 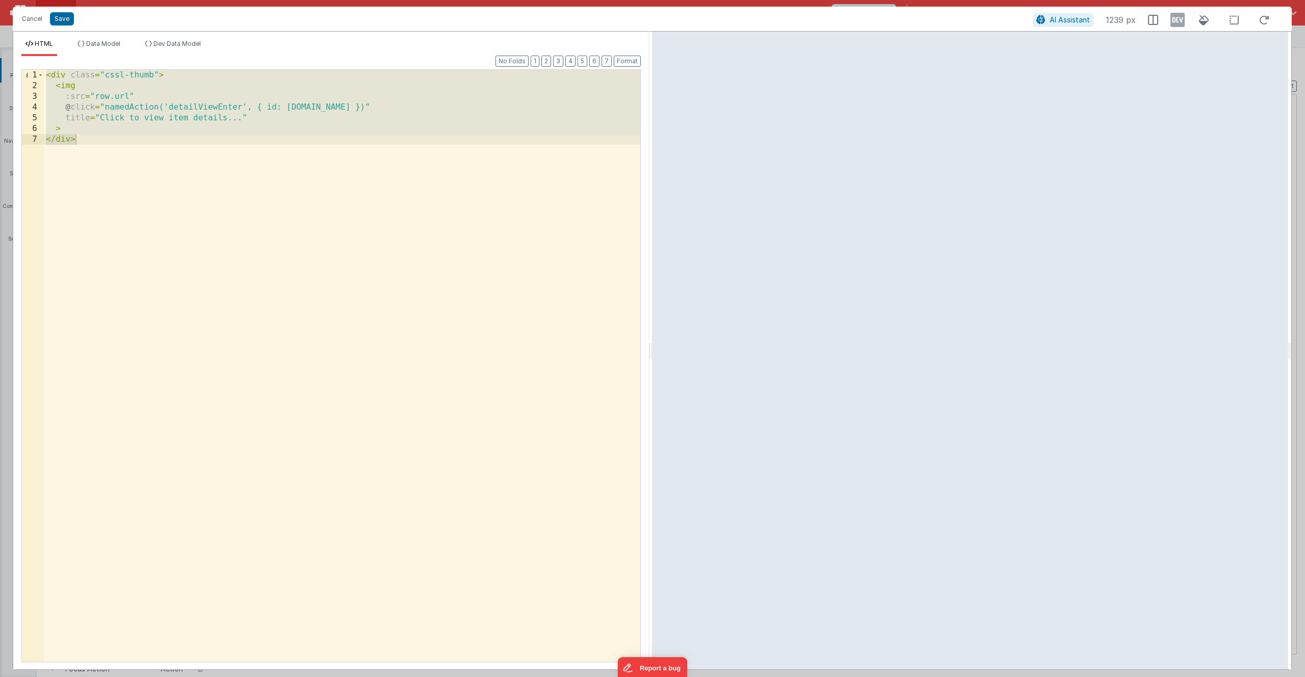 What do you see at coordinates (546, 61) in the screenshot?
I see `button: 2` at bounding box center [546, 61].